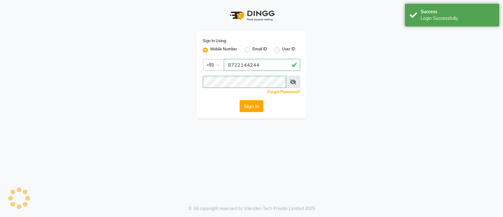 This screenshot has height=217, width=503. What do you see at coordinates (289, 50) in the screenshot?
I see `label: User ID` at bounding box center [289, 50].